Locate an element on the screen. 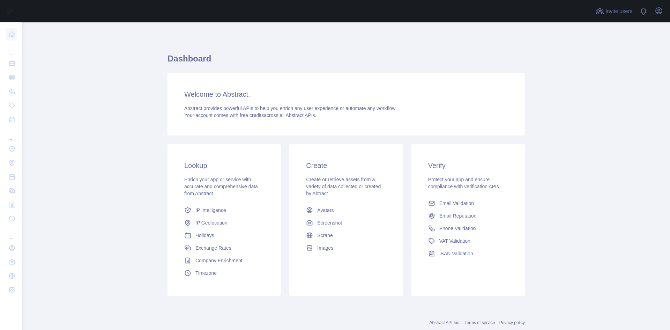  a: Phone Validation is located at coordinates (468, 228).